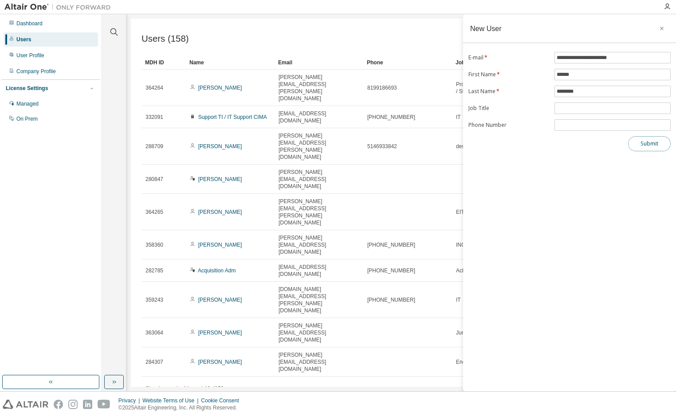 The height and width of the screenshot is (417, 676). I want to click on div: Website Terms of Use, so click(172, 401).